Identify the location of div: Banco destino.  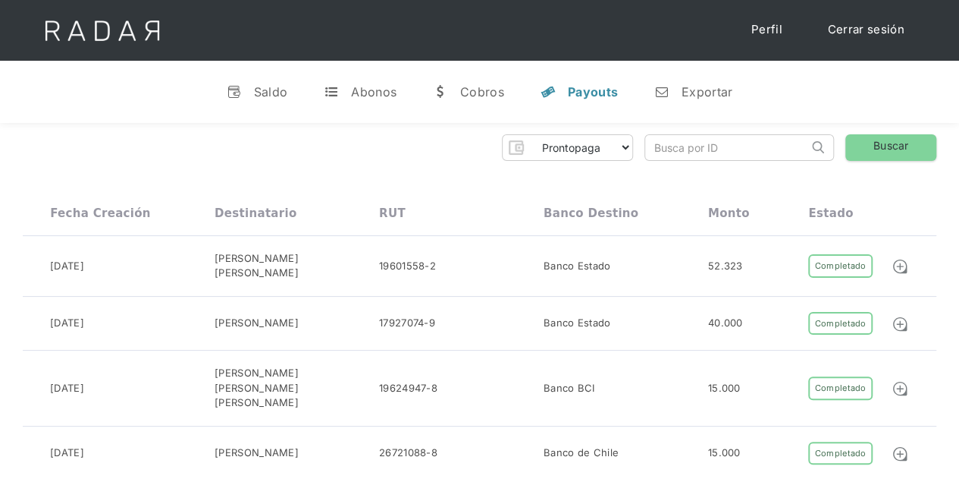
(591, 213).